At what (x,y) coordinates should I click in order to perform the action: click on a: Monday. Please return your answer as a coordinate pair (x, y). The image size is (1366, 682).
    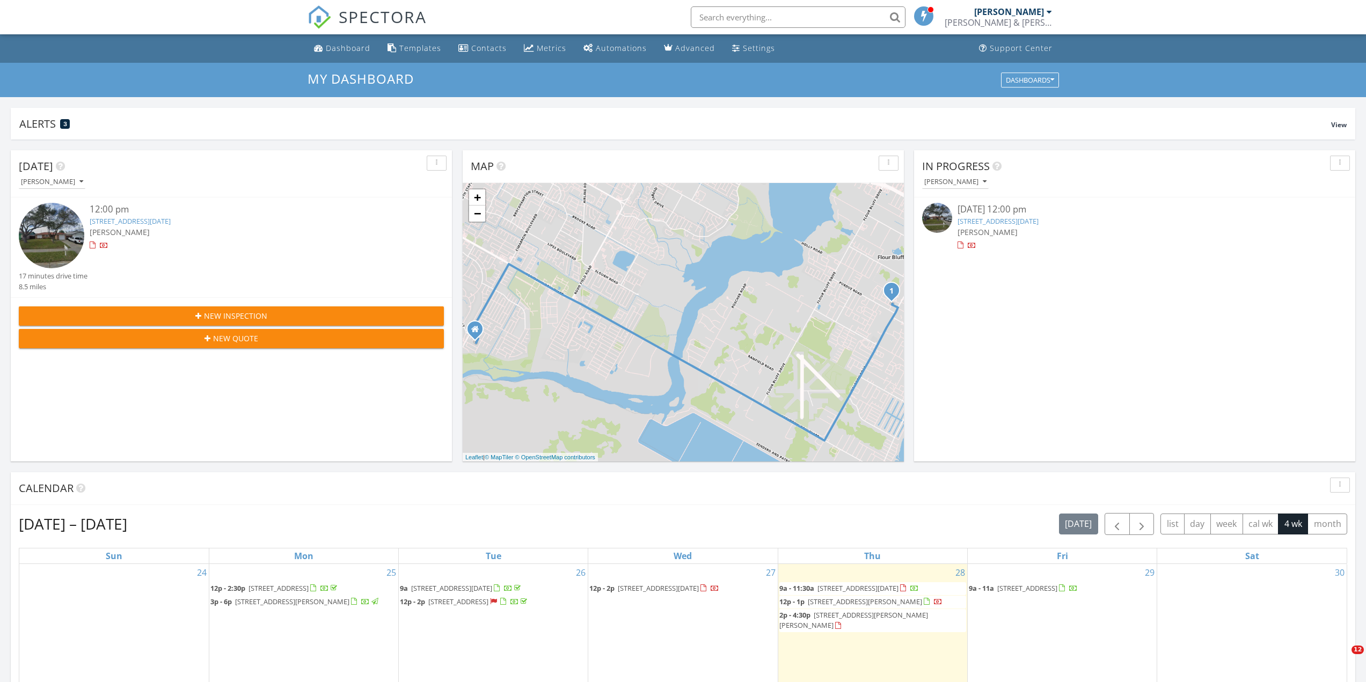
    Looking at the image, I should click on (304, 556).